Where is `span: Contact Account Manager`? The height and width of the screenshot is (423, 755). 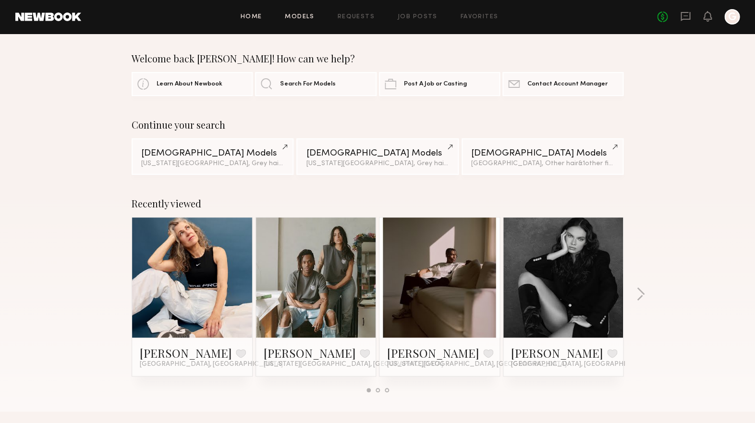
span: Contact Account Manager is located at coordinates (567, 84).